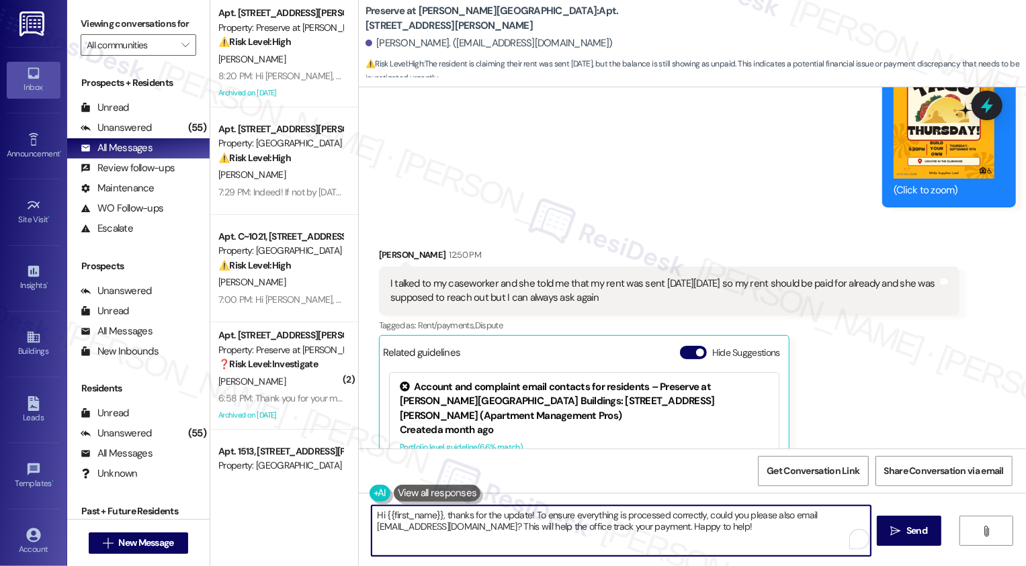 Image resolution: width=1026 pixels, height=566 pixels. I want to click on label: Viewing conversations for, so click(138, 24).